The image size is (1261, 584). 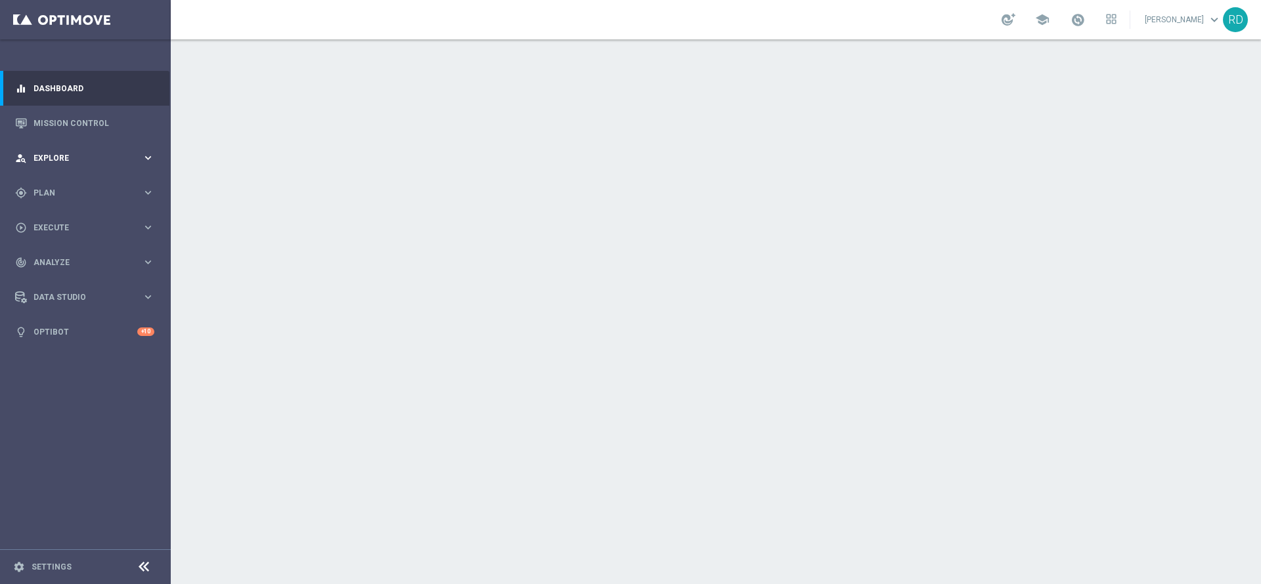 I want to click on button: track_changes Analyze keyboard_arrow_right, so click(x=85, y=263).